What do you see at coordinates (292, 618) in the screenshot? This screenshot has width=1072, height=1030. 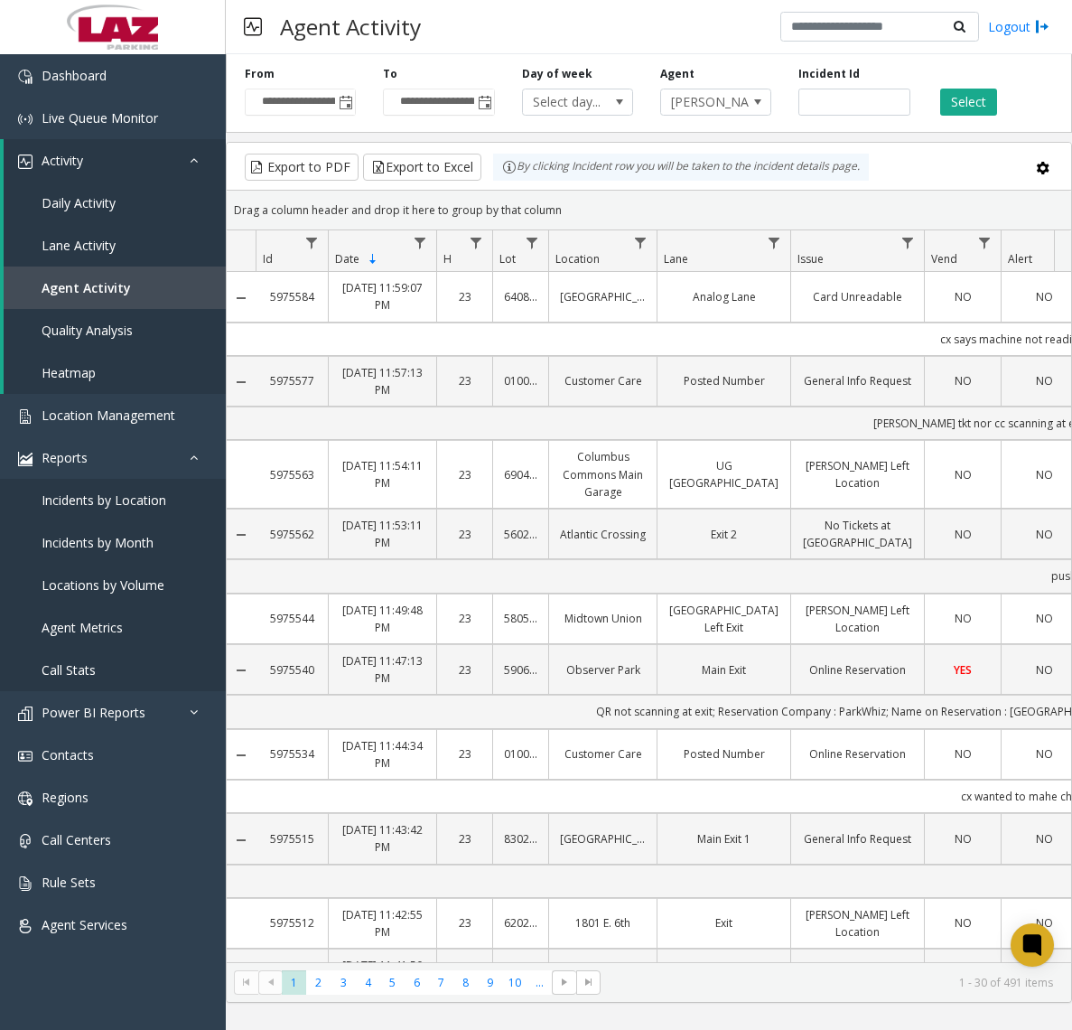 I see `a: 5975544` at bounding box center [292, 618].